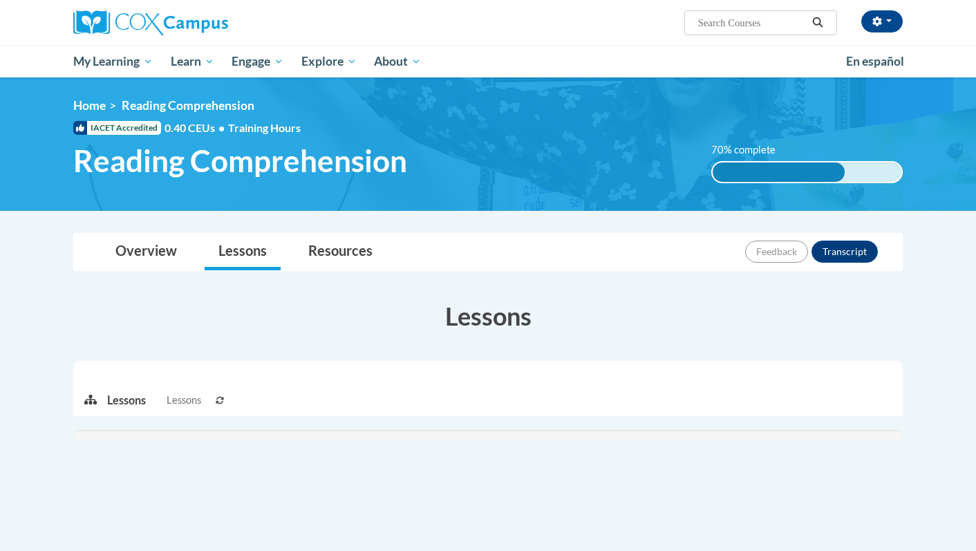 Image resolution: width=976 pixels, height=551 pixels. What do you see at coordinates (488, 62) in the screenshot?
I see `div: Main menu` at bounding box center [488, 62].